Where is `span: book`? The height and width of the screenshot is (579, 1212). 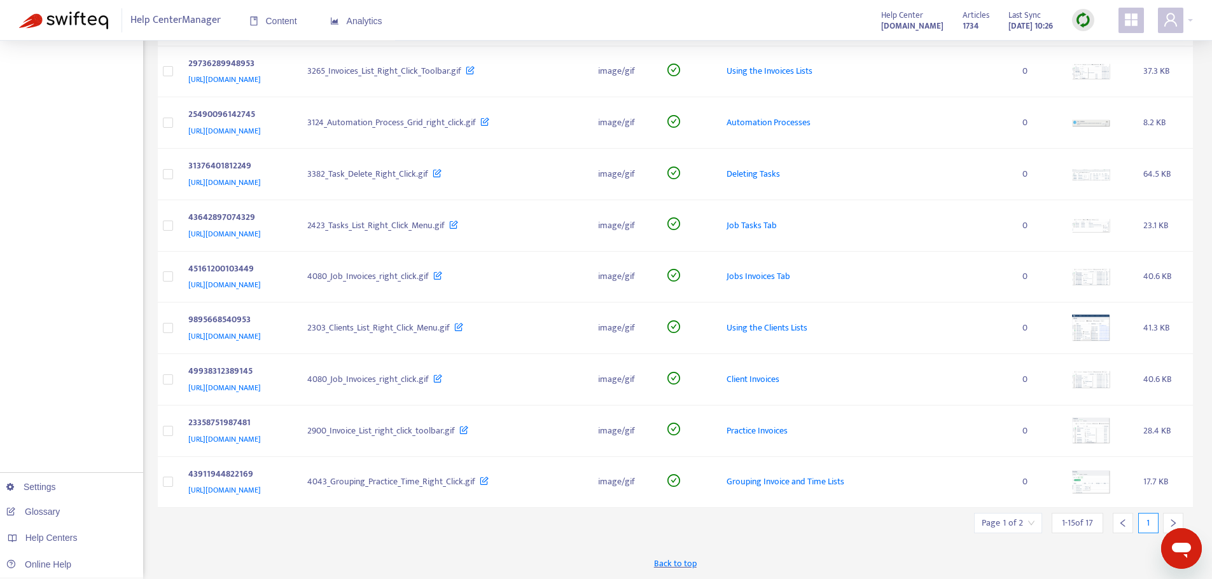 span: book is located at coordinates (254, 21).